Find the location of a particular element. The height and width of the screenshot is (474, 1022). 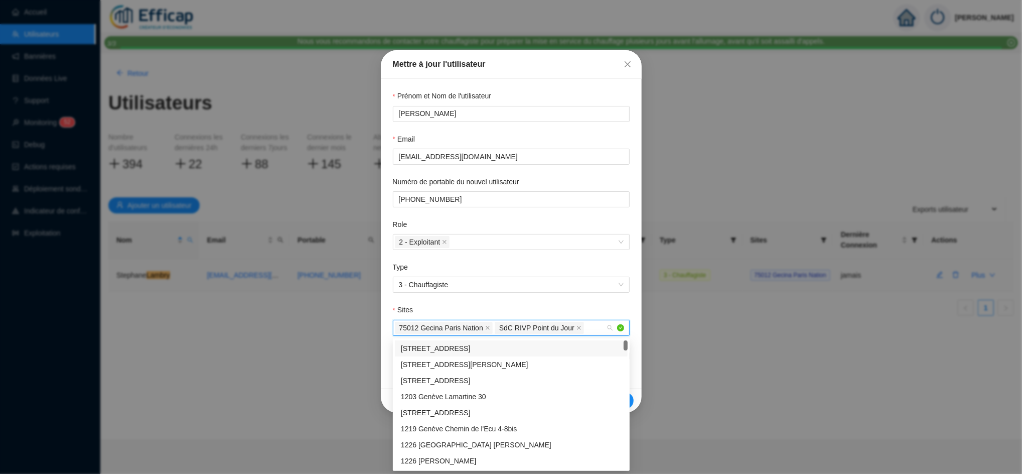

label: Sites is located at coordinates (407, 310).